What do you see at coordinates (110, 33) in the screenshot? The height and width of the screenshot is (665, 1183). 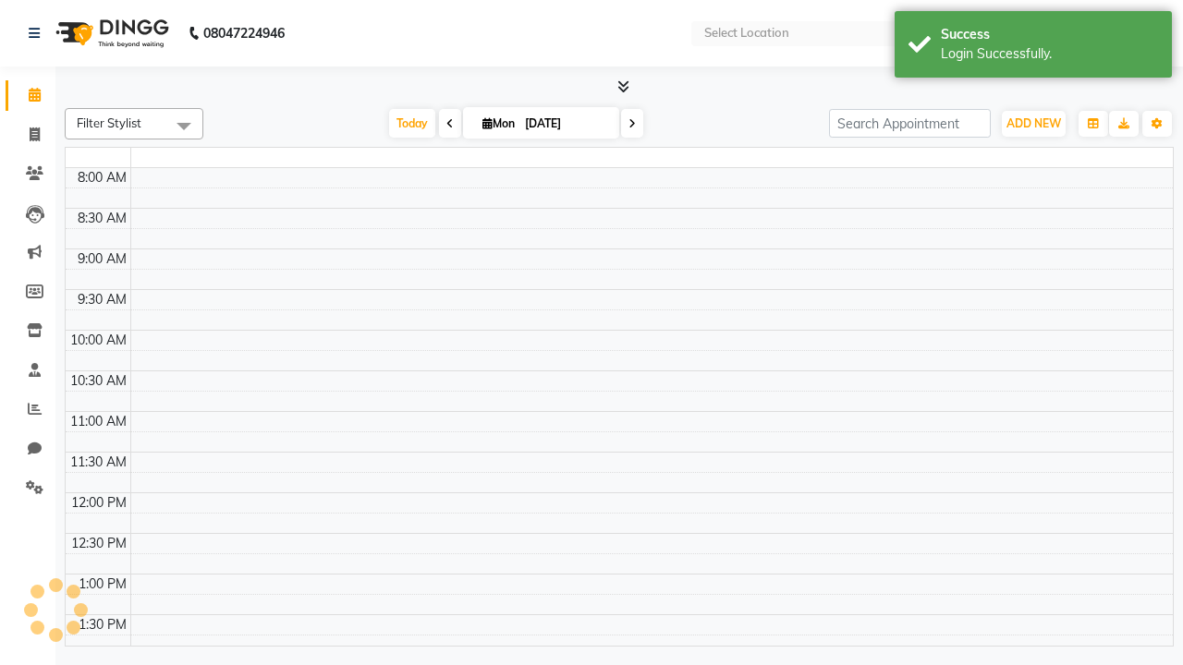 I see `img: logo` at bounding box center [110, 33].